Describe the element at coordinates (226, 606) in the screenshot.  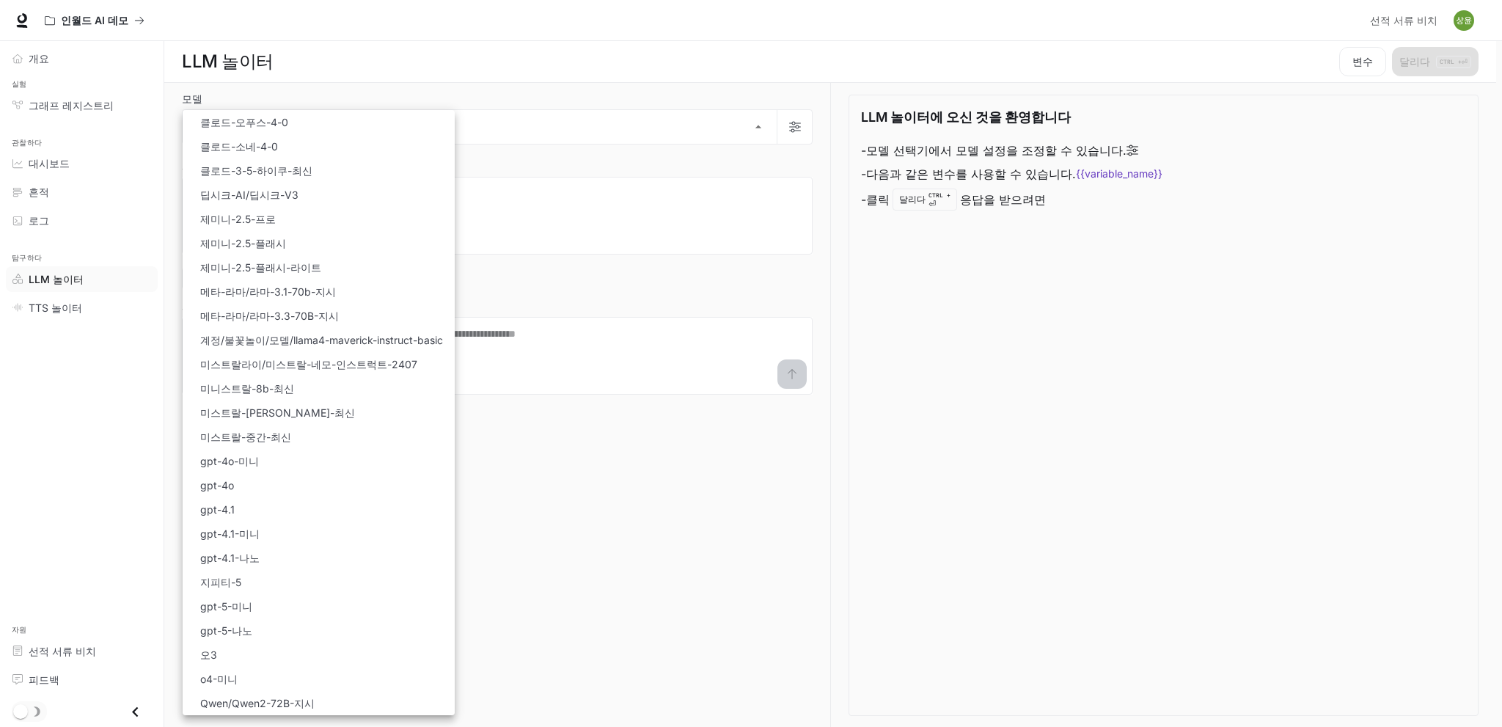
I see `font: gpt-5-미니` at that location.